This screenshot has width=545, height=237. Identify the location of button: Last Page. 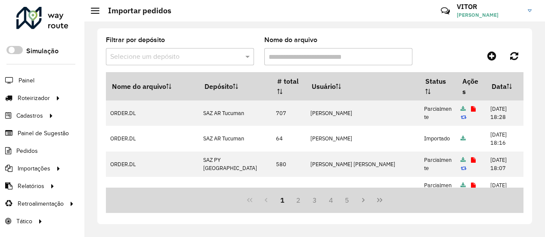
(379, 200).